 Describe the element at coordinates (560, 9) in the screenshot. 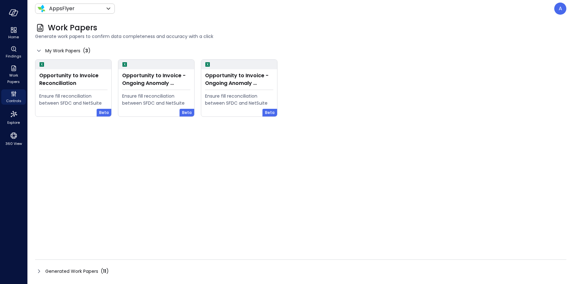

I see `div: Avi Brandwain` at that location.